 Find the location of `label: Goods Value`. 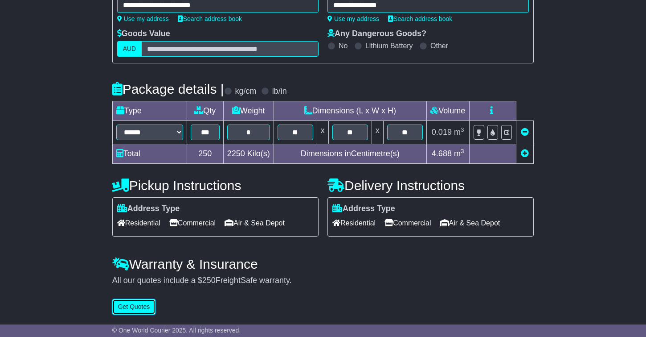

label: Goods Value is located at coordinates (144, 34).